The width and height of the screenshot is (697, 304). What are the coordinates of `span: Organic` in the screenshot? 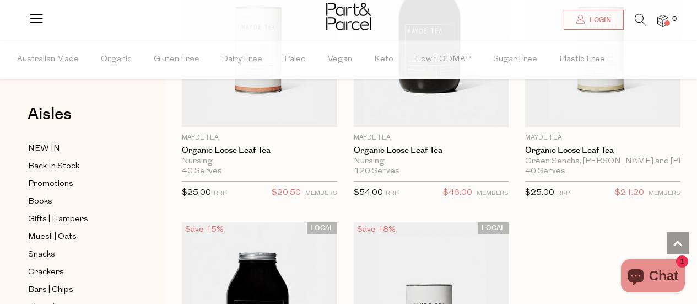 It's located at (116, 59).